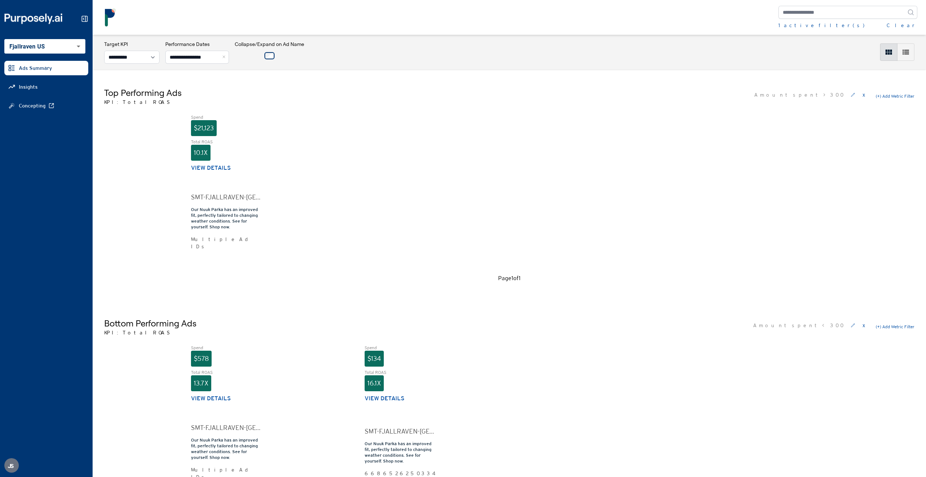  I want to click on button: JS, so click(12, 465).